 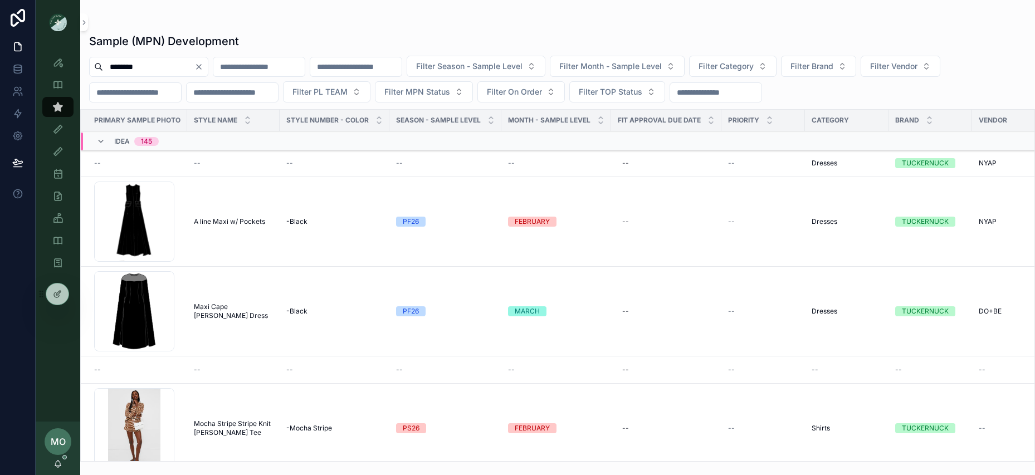 I want to click on a: PF26, so click(x=445, y=222).